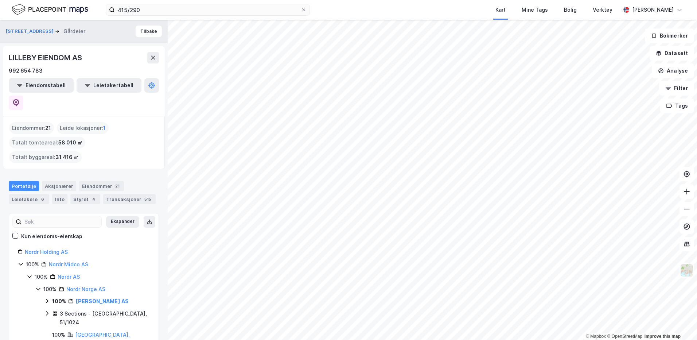 The width and height of the screenshot is (697, 340). Describe the element at coordinates (678, 322) in the screenshot. I see `div: Kontrollprogram for chat` at that location.